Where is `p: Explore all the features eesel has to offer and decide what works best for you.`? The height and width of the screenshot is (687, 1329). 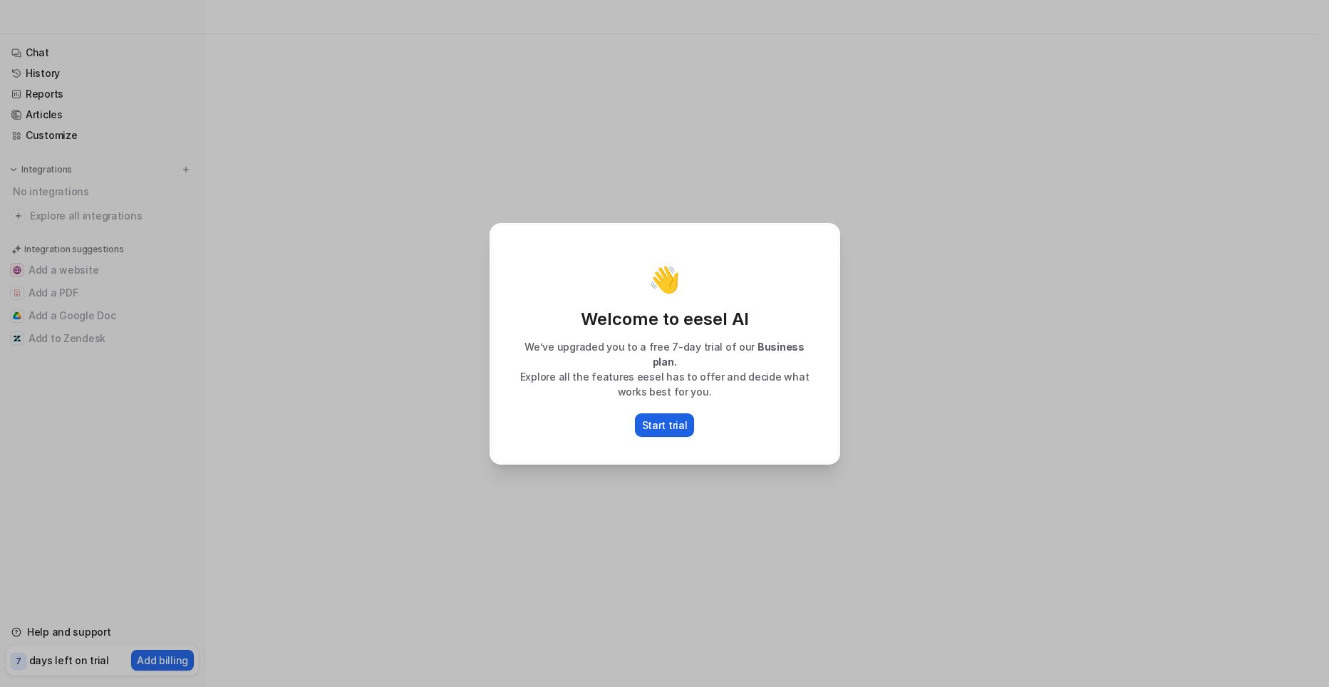 p: Explore all the features eesel has to offer and decide what works best for you. is located at coordinates (665, 384).